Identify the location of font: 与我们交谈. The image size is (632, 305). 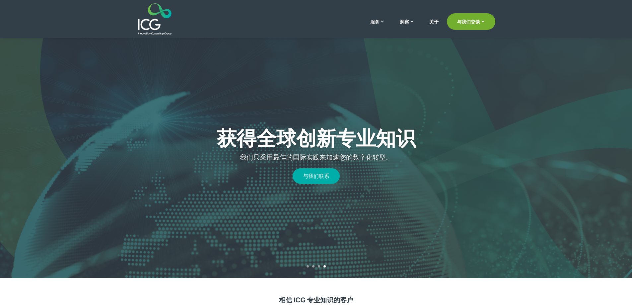
(468, 22).